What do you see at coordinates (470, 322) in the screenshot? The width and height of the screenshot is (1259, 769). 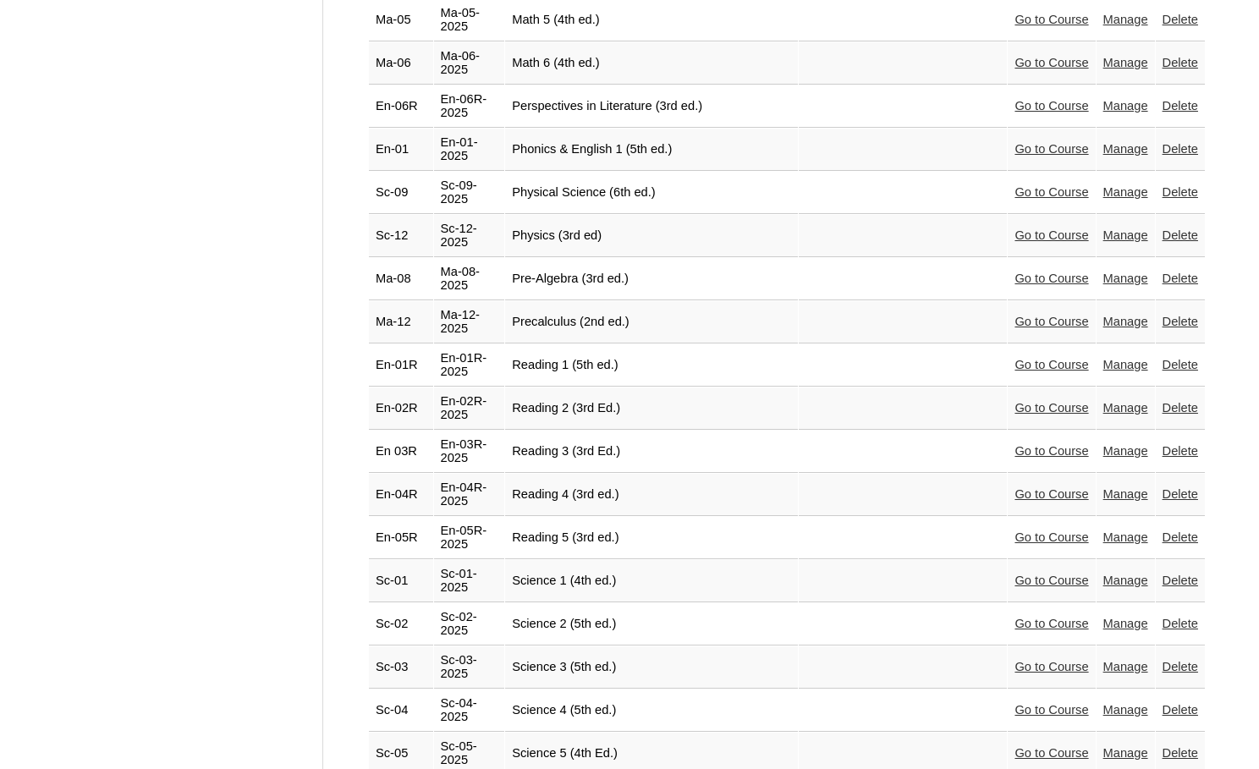 I see `td: Ma-12-2025` at bounding box center [470, 322].